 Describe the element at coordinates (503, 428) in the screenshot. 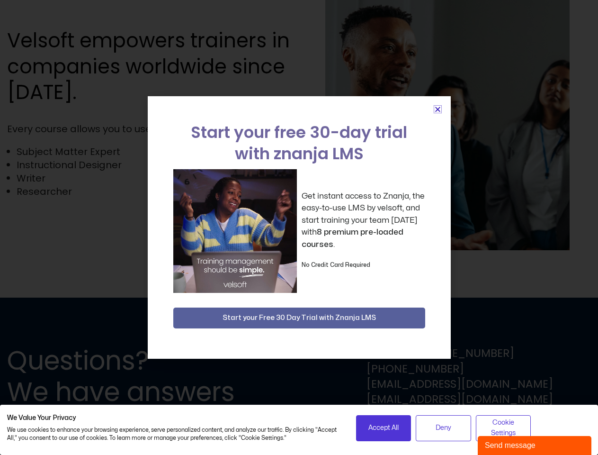

I see `button: Adjust cookie preferences` at that location.